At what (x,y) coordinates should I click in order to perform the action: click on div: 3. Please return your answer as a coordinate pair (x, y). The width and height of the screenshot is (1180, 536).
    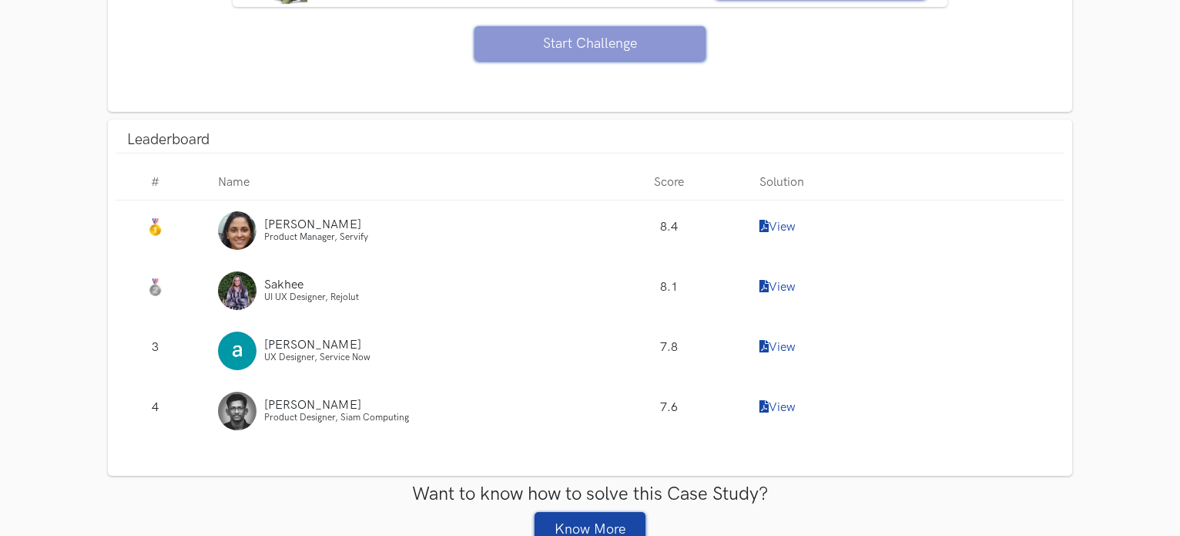
    Looking at the image, I should click on (155, 351).